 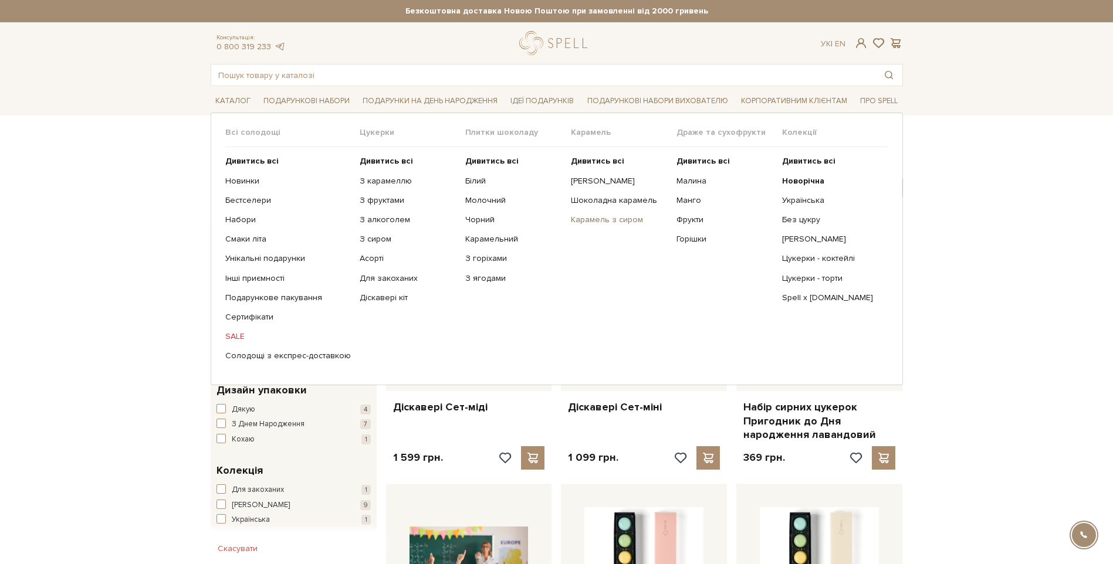 I want to click on p: 369 грн., so click(x=764, y=458).